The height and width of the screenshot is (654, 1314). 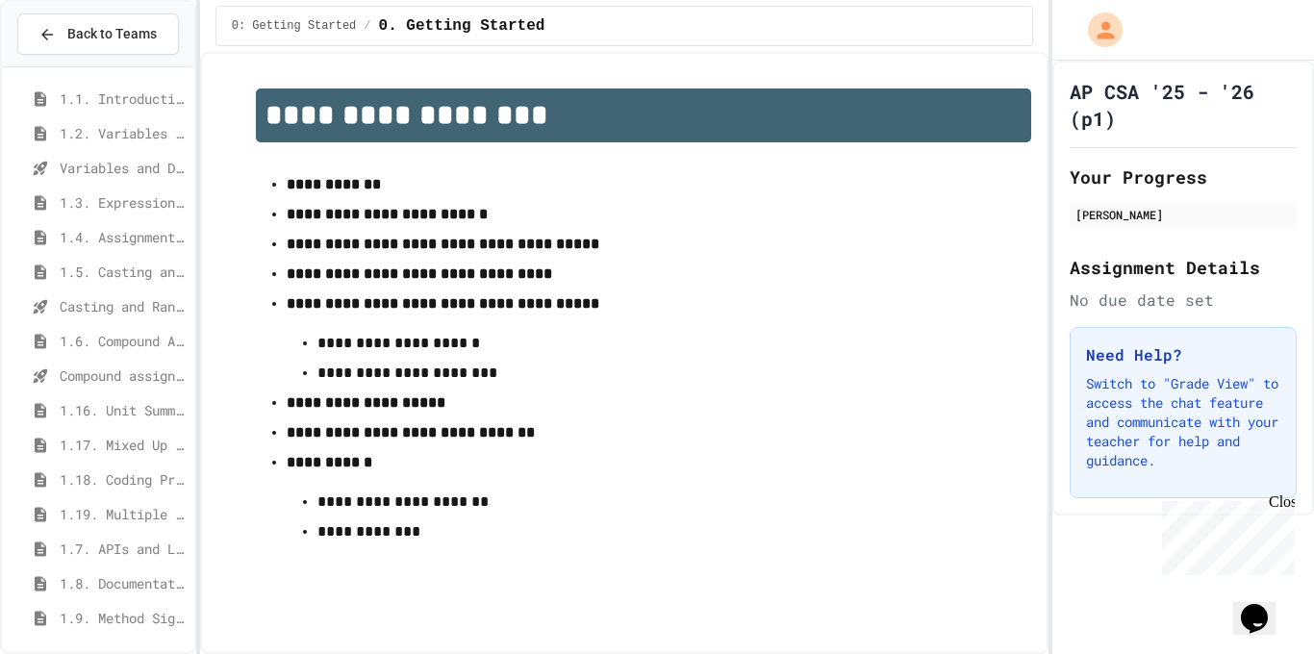 What do you see at coordinates (123, 514) in the screenshot?
I see `span: 1.19. Multiple Choice Exercises for Unit 1a (1.1-1.6)` at bounding box center [123, 514].